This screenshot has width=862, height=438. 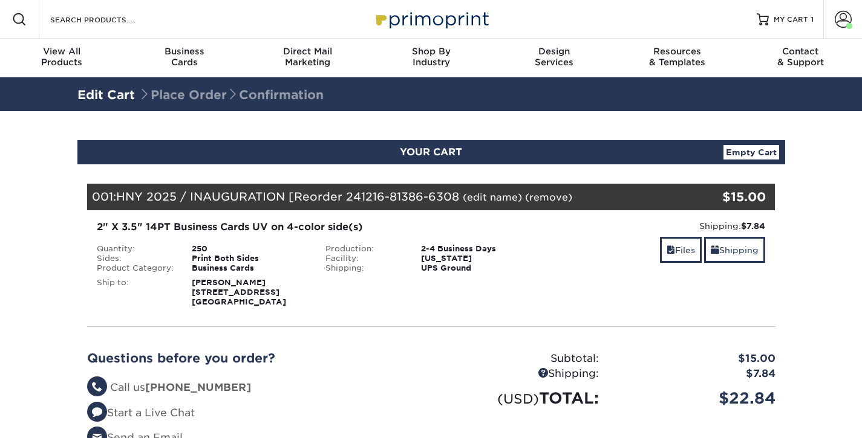 I want to click on div: Subtotal:, so click(x=519, y=359).